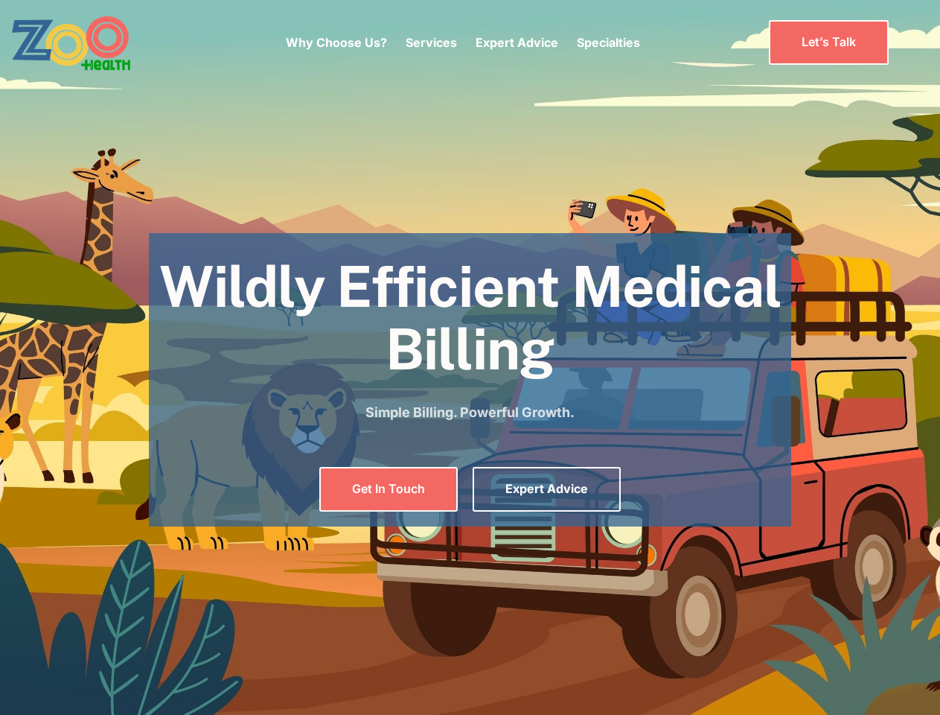 This screenshot has width=940, height=715. I want to click on a: Let’s Talk, so click(829, 42).